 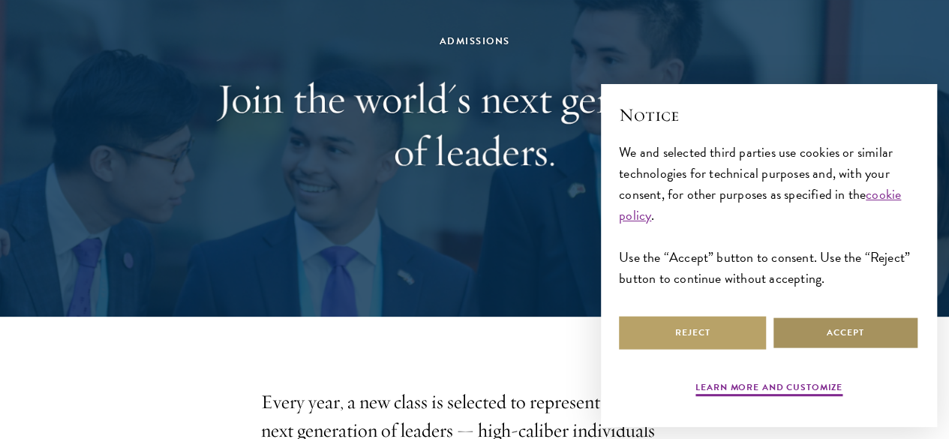 What do you see at coordinates (693, 332) in the screenshot?
I see `button: Reject` at bounding box center [693, 332].